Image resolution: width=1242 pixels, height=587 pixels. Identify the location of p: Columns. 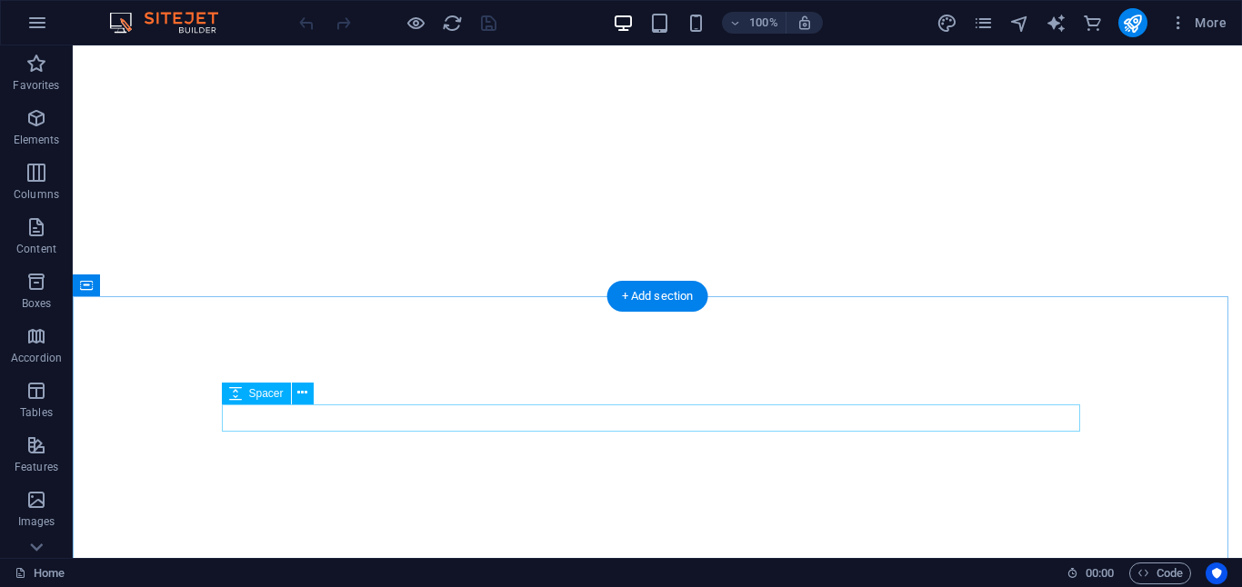
(36, 195).